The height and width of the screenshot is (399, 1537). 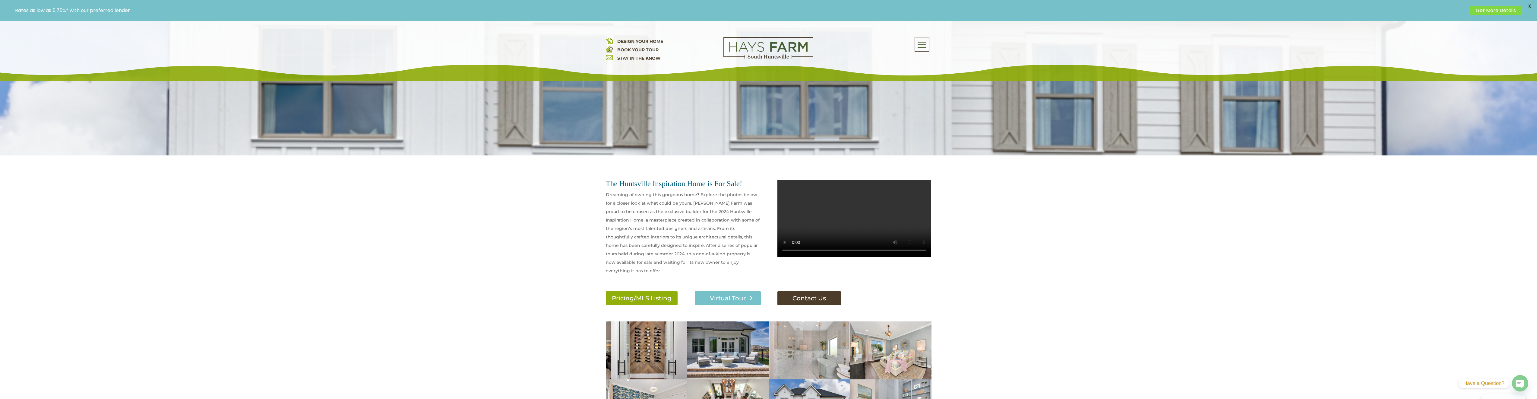 What do you see at coordinates (727, 298) in the screenshot?
I see `a: Virtual Tour` at bounding box center [727, 298].